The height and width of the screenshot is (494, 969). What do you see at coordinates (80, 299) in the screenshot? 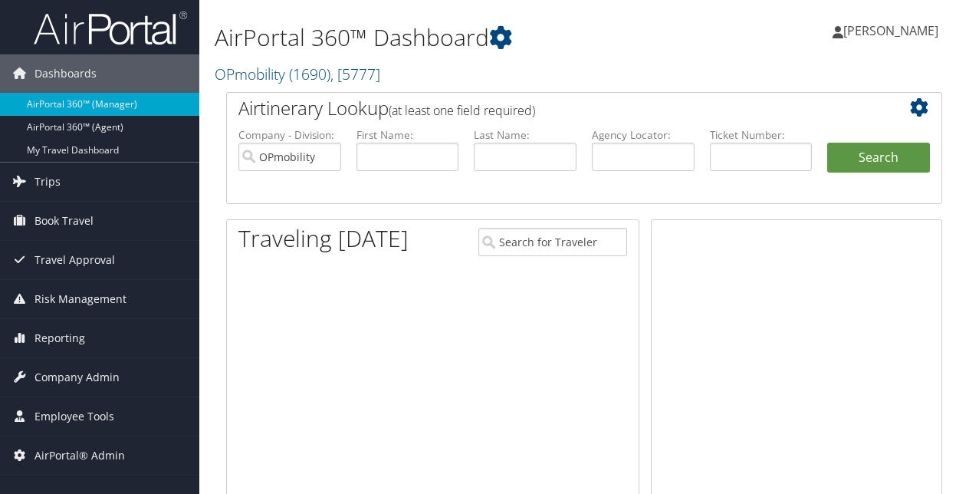
I see `span: Risk Management` at bounding box center [80, 299].